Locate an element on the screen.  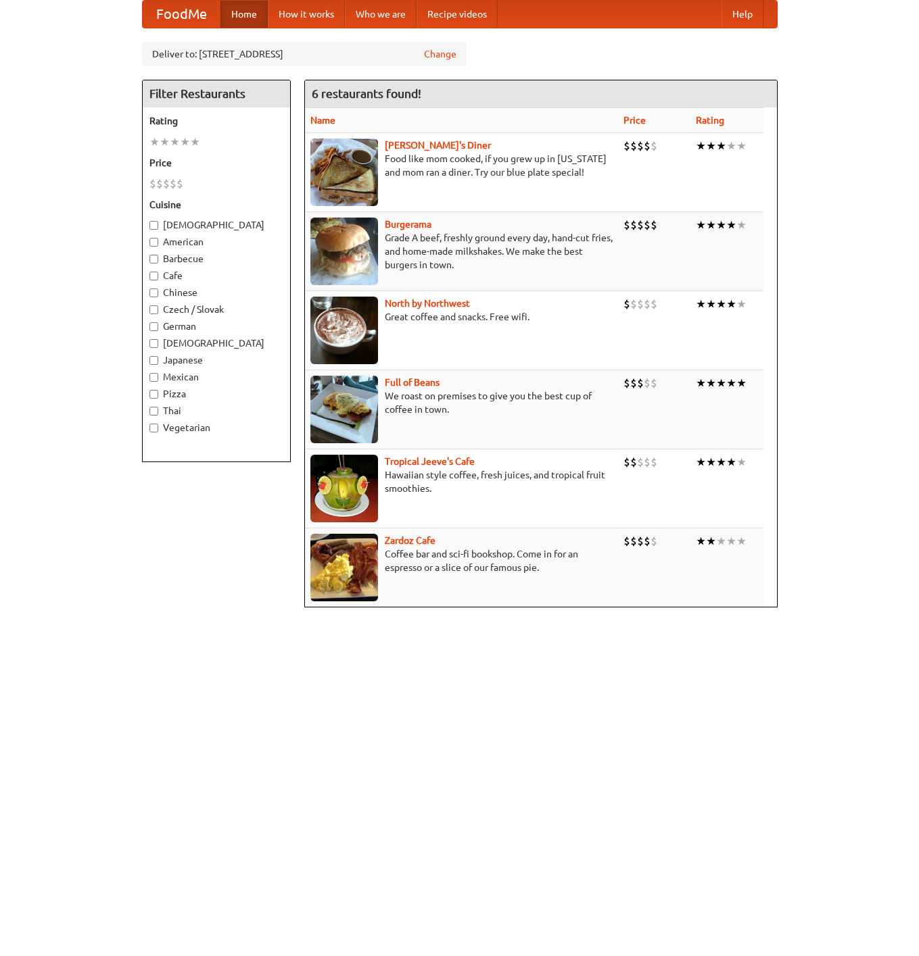
b: Zardoz Cafe is located at coordinates (410, 541).